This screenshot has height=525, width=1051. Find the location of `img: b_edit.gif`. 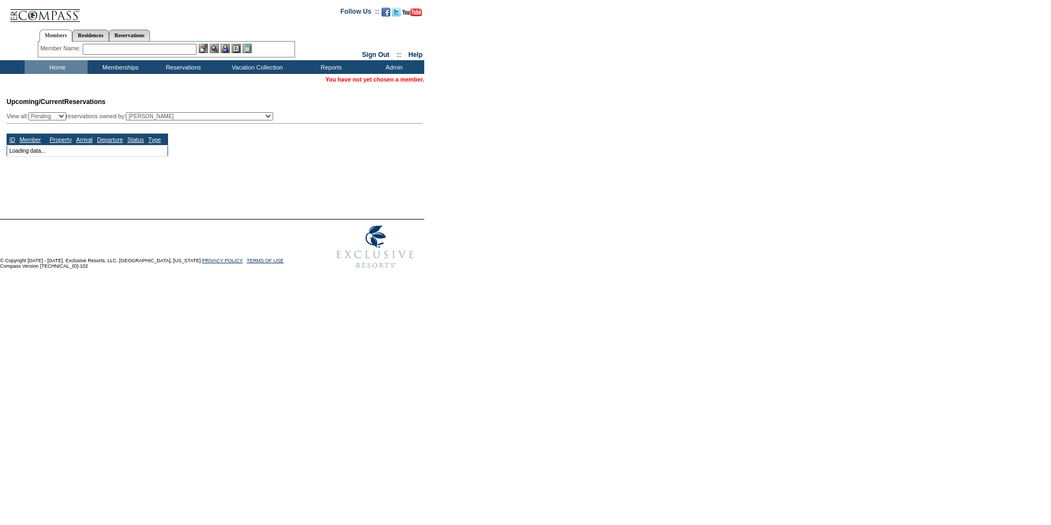

img: b_edit.gif is located at coordinates (203, 48).